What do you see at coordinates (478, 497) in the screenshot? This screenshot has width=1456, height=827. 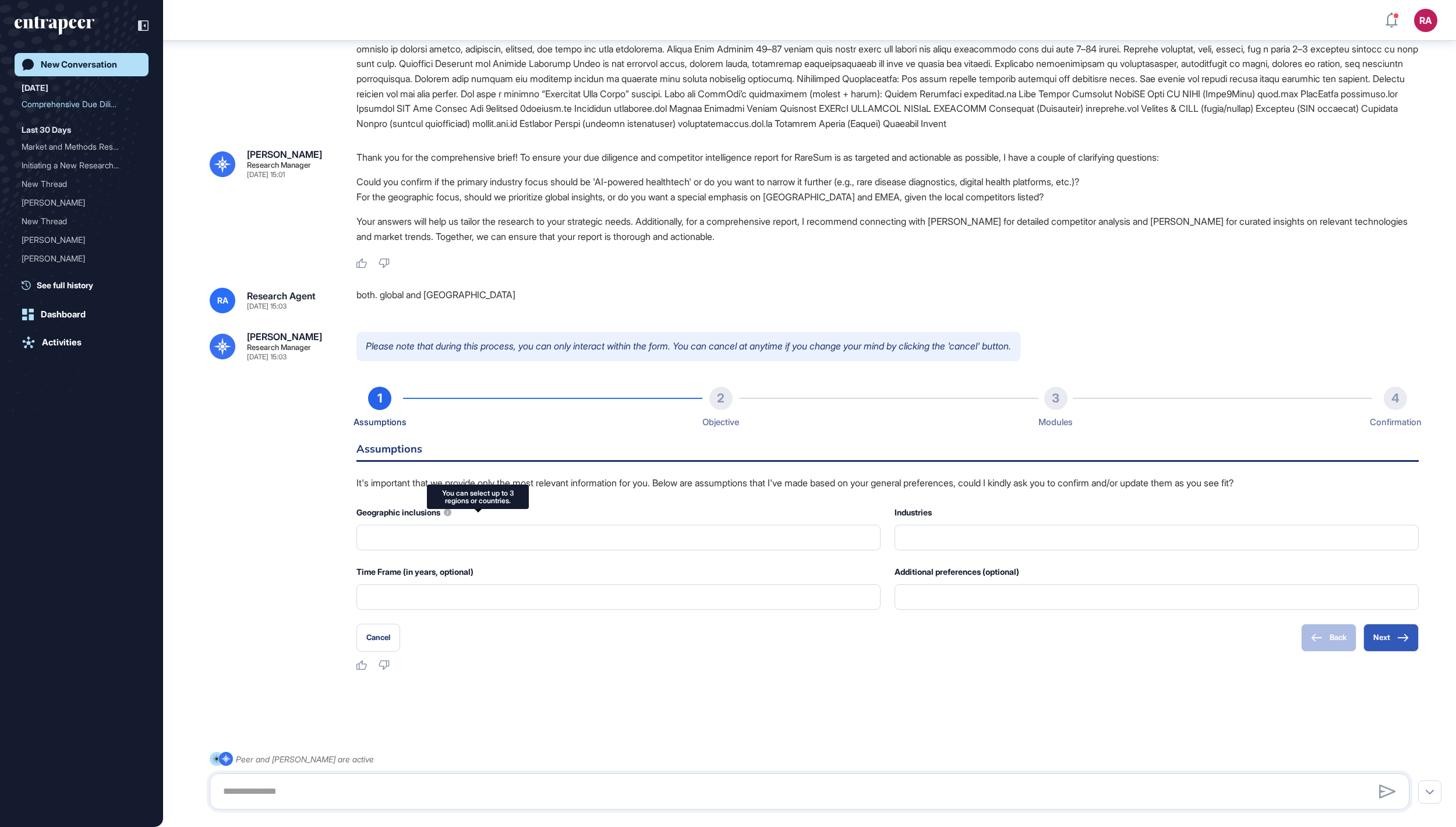 I see `div: You can select up to 3 regions or countries.` at bounding box center [478, 497].